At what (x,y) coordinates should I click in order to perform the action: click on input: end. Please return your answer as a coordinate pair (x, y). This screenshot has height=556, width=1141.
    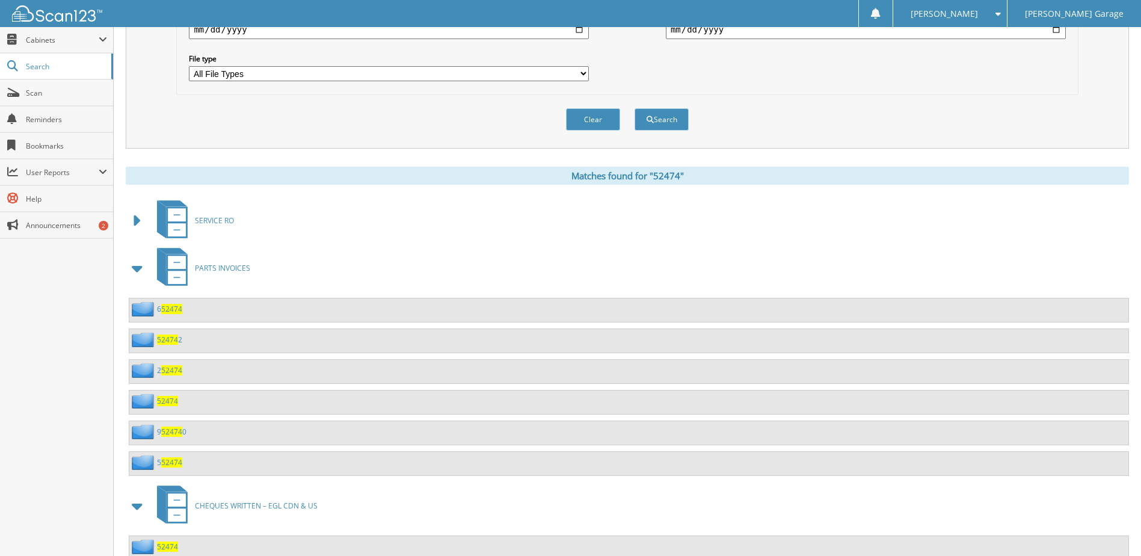
    Looking at the image, I should click on (866, 29).